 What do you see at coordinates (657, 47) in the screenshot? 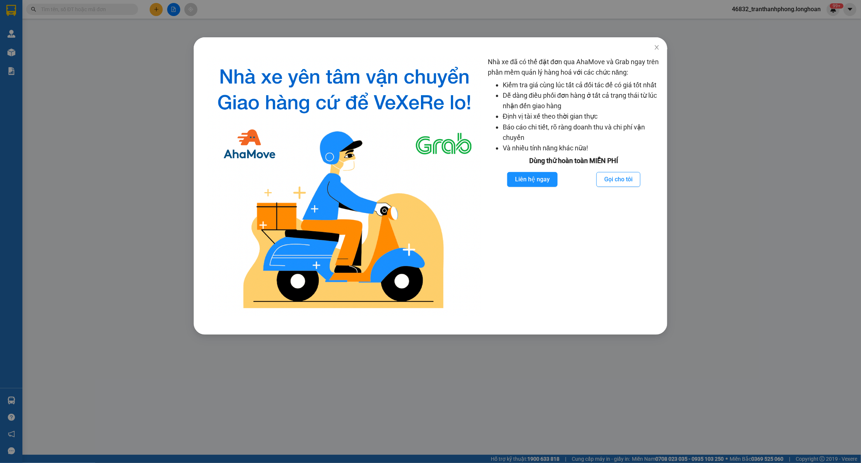
I see `span: close` at bounding box center [657, 47].